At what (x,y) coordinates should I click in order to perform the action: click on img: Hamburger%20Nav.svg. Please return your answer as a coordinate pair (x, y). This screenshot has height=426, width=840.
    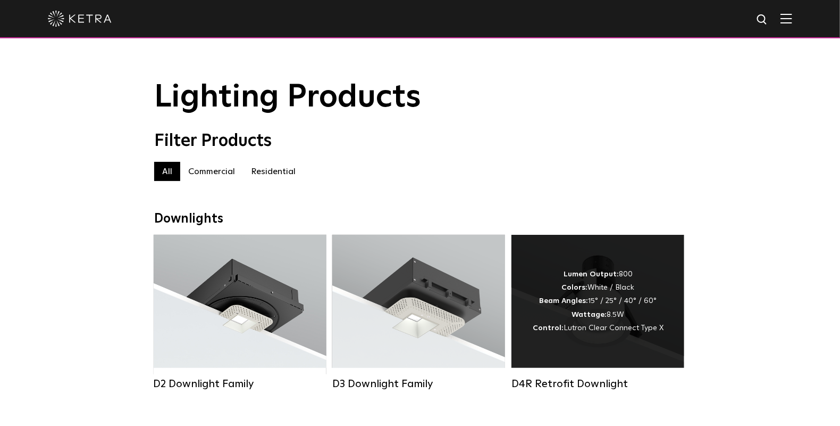
    Looking at the image, I should click on (787, 18).